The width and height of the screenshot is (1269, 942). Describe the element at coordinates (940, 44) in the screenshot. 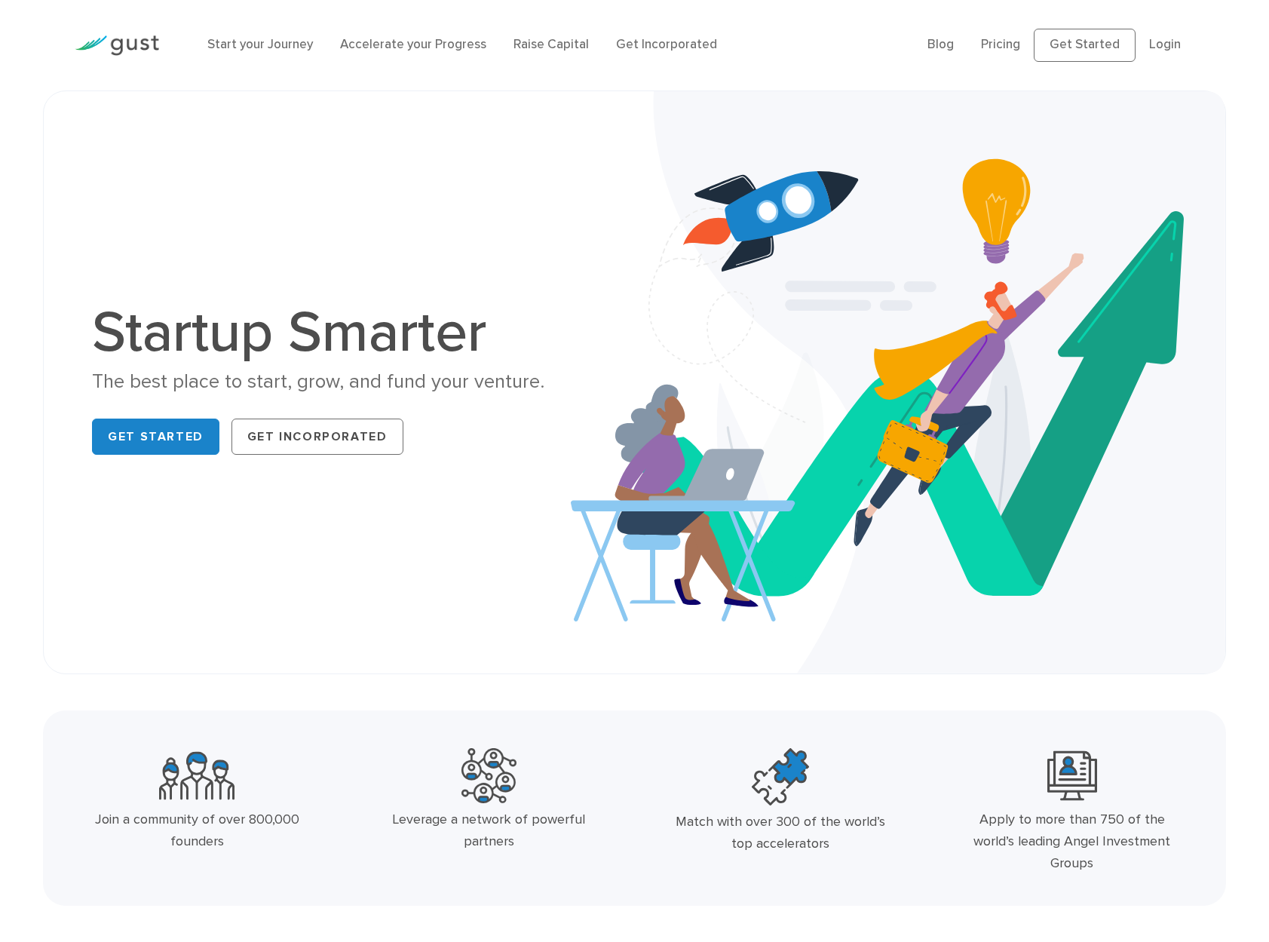

I see `a: Blog` at that location.